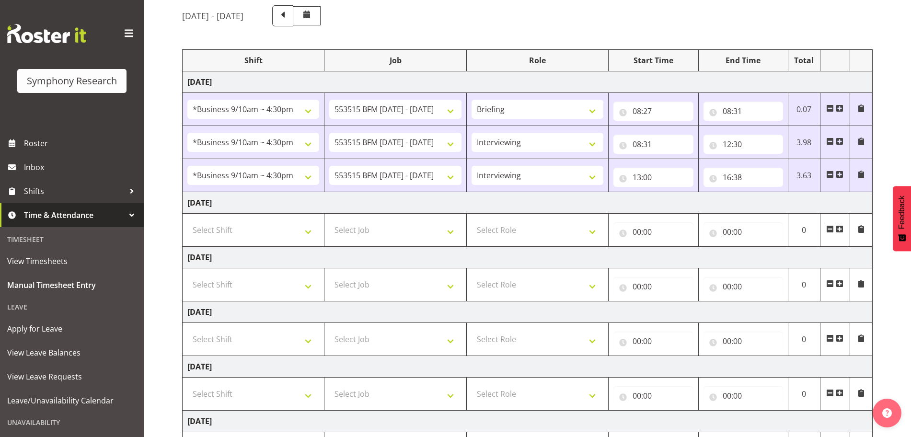 This screenshot has height=437, width=911. What do you see at coordinates (804, 109) in the screenshot?
I see `td: 0.07` at bounding box center [804, 109].